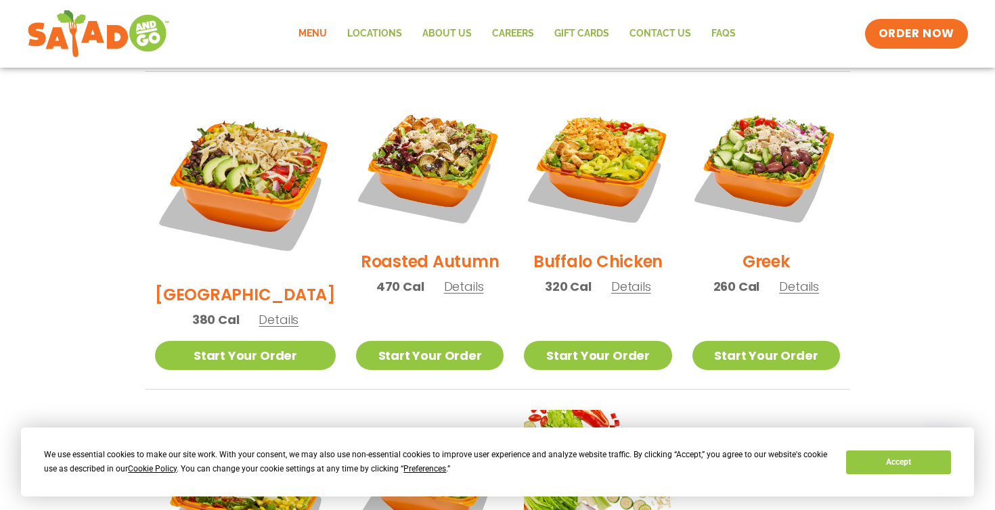  What do you see at coordinates (916, 34) in the screenshot?
I see `a: ORDER NOW` at bounding box center [916, 34].